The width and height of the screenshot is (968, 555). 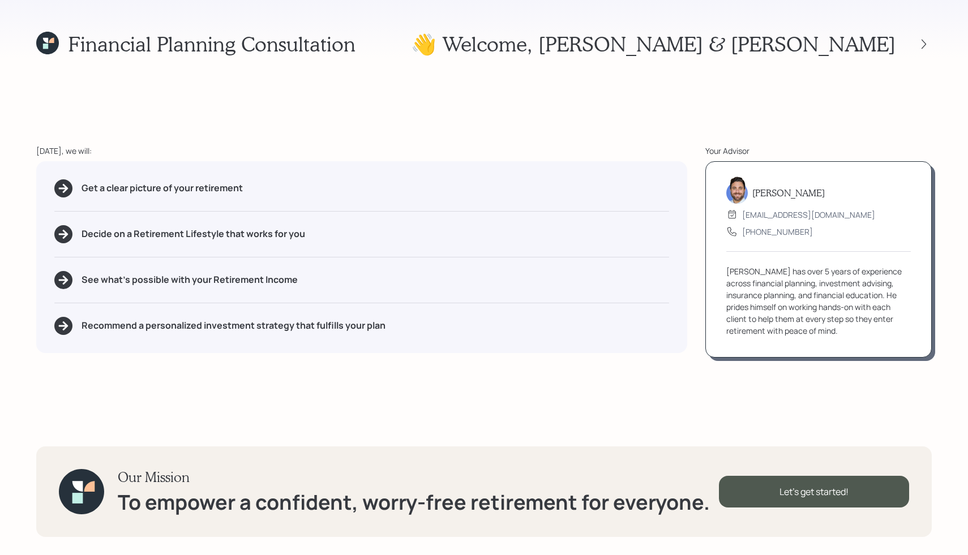 What do you see at coordinates (414, 477) in the screenshot?
I see `h3: Our Mission` at bounding box center [414, 477].